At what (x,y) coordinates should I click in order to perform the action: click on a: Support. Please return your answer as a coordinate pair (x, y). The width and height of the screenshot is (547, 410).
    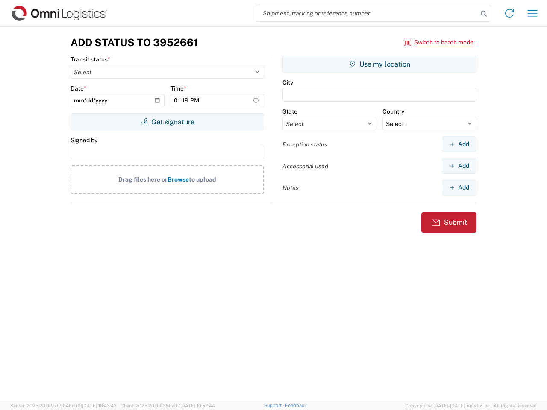
    Looking at the image, I should click on (275, 405).